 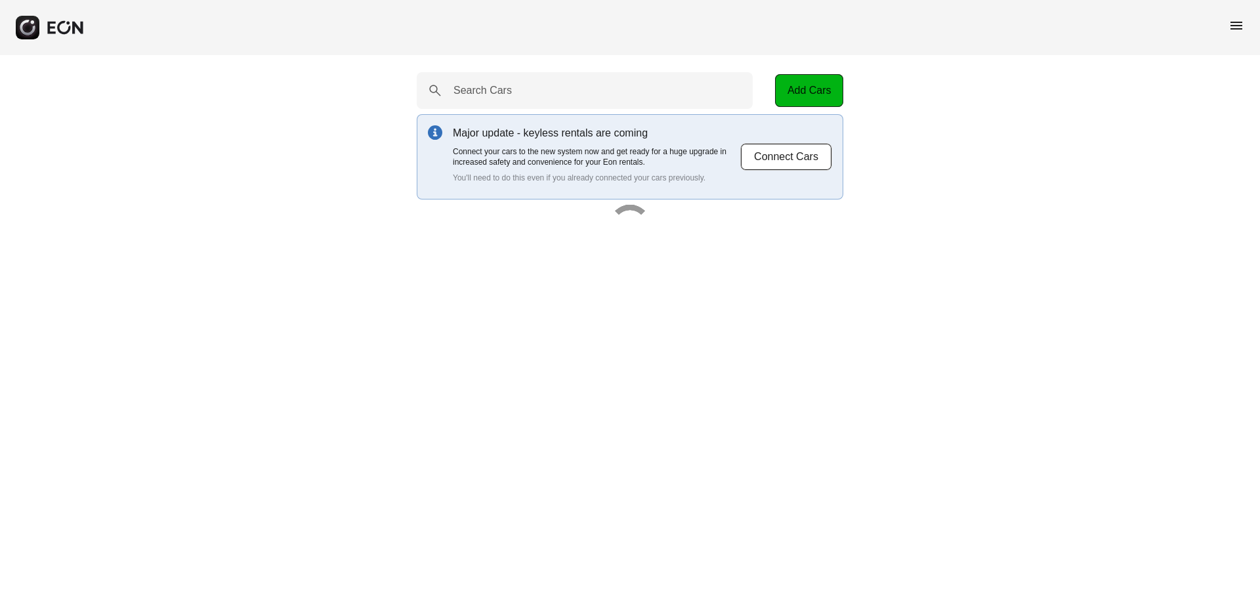 What do you see at coordinates (596, 178) in the screenshot?
I see `p: You'll need to do this even if you already connected your cars previously.` at bounding box center [596, 178].